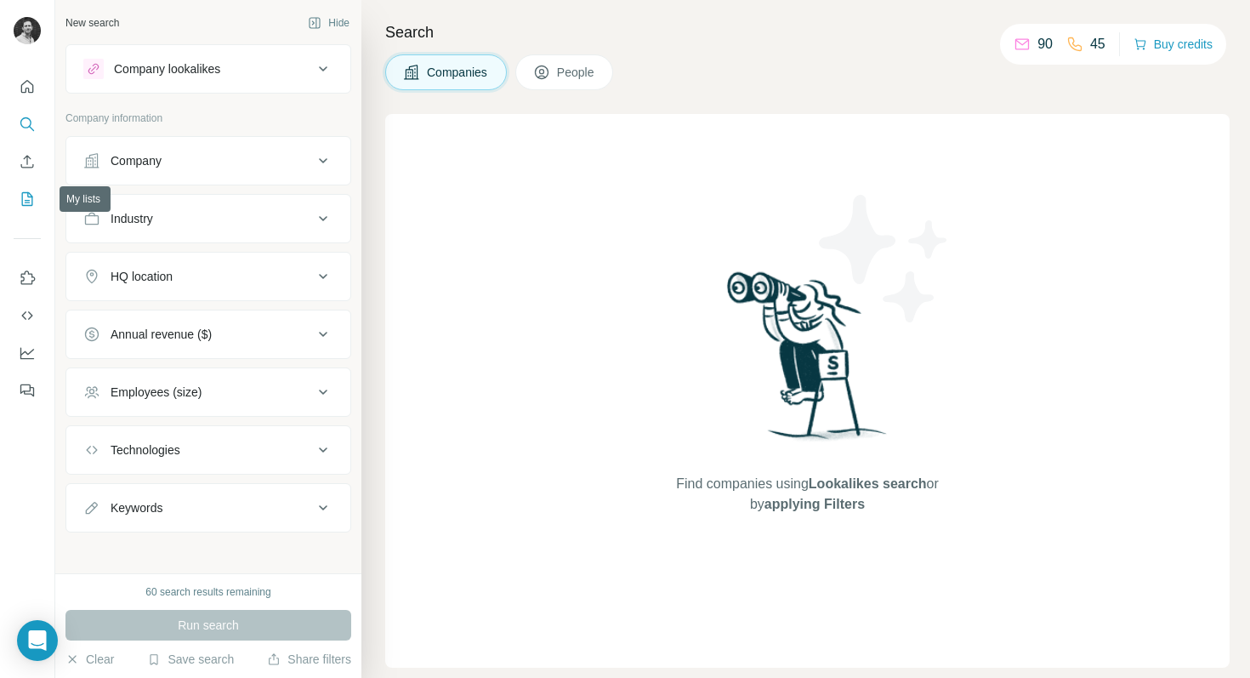 Image resolution: width=1250 pixels, height=678 pixels. What do you see at coordinates (884, 258) in the screenshot?
I see `img: Surfe Illustration - Stars` at bounding box center [884, 258].